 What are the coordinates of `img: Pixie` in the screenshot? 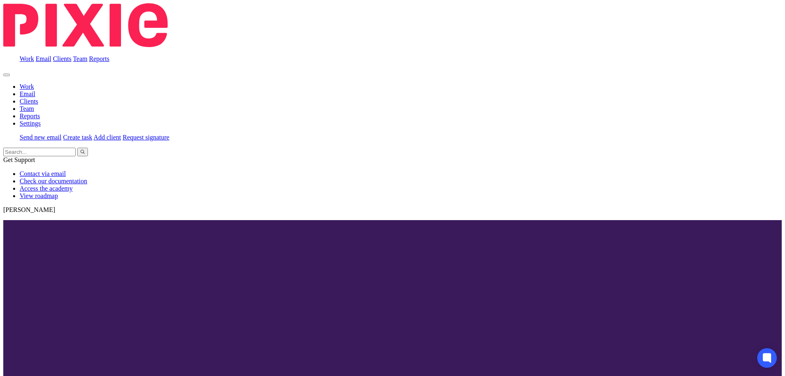 It's located at (85, 25).